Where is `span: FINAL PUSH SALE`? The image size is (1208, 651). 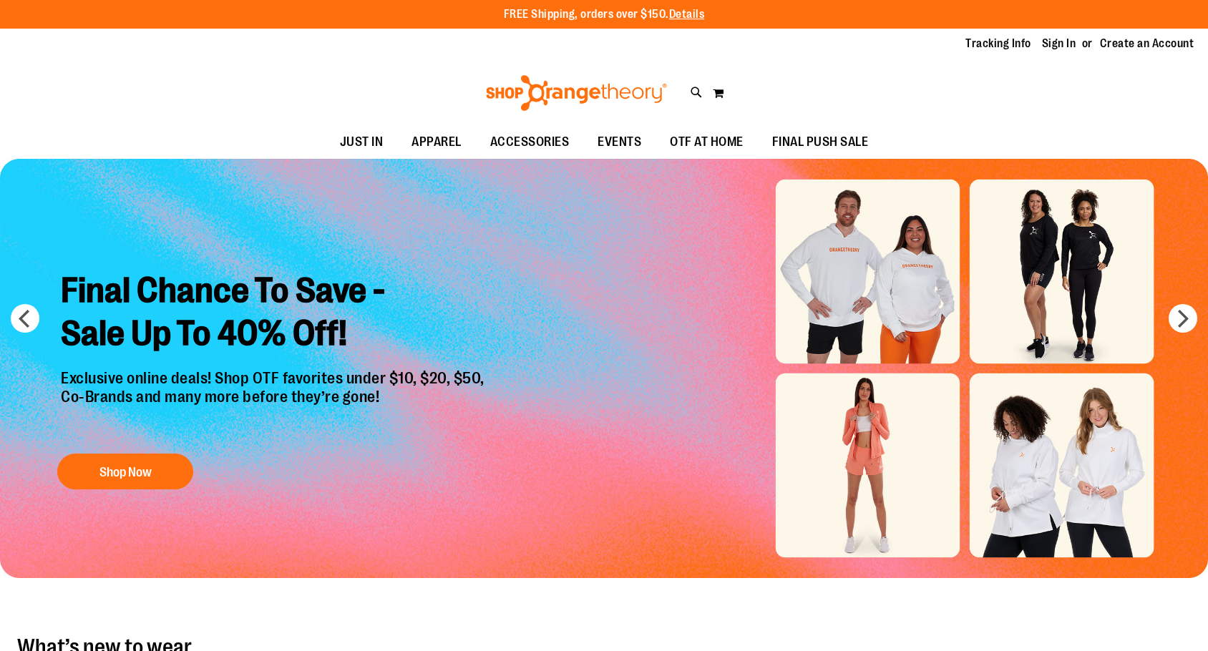 span: FINAL PUSH SALE is located at coordinates (820, 142).